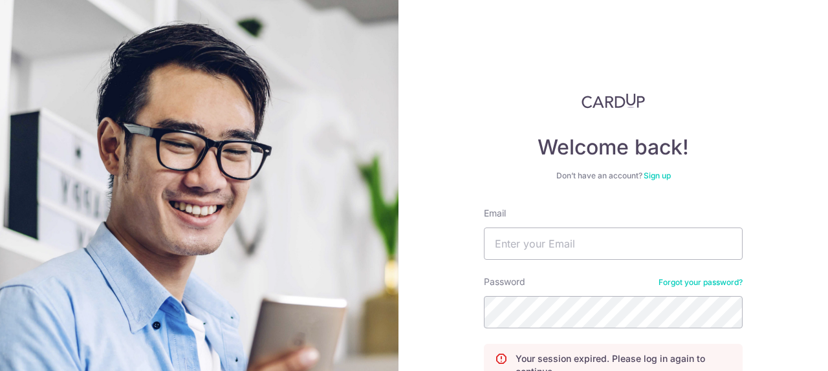 This screenshot has height=371, width=828. Describe the element at coordinates (495, 213) in the screenshot. I see `label: Email` at that location.